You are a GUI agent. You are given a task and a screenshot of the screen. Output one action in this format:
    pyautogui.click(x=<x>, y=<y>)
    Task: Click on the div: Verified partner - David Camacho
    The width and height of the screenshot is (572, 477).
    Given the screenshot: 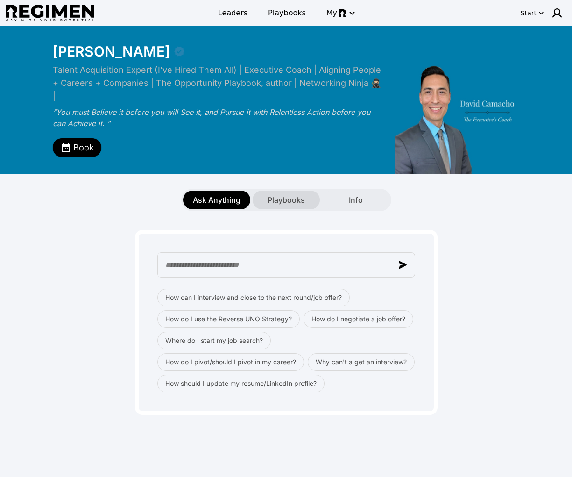 What is the action you would take?
    pyautogui.click(x=179, y=51)
    